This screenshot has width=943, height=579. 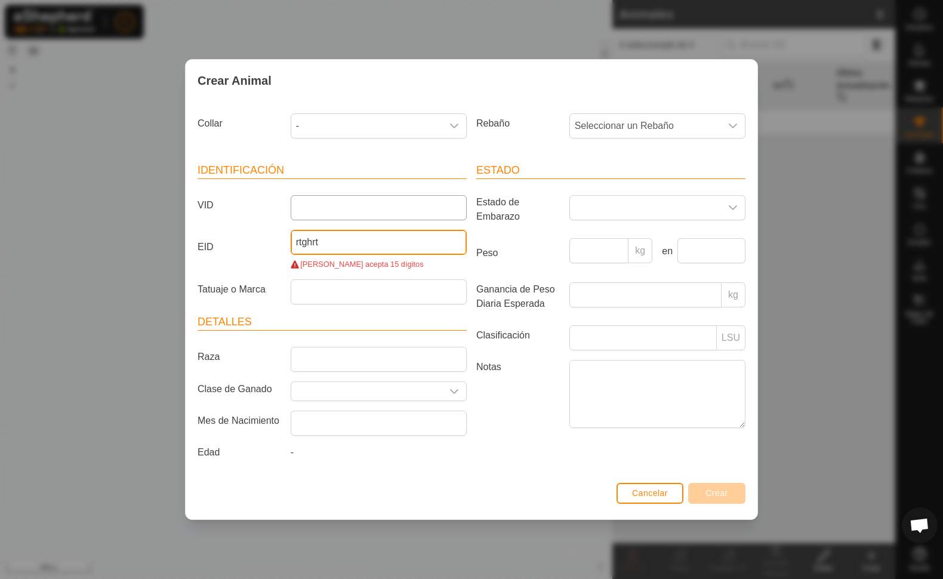 What do you see at coordinates (650, 493) in the screenshot?
I see `button: Cancelar` at bounding box center [650, 493].